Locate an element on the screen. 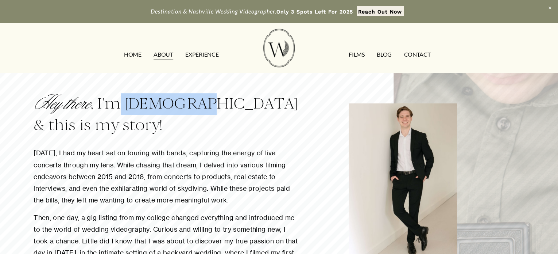  a: EXPERIENCE is located at coordinates (202, 55).